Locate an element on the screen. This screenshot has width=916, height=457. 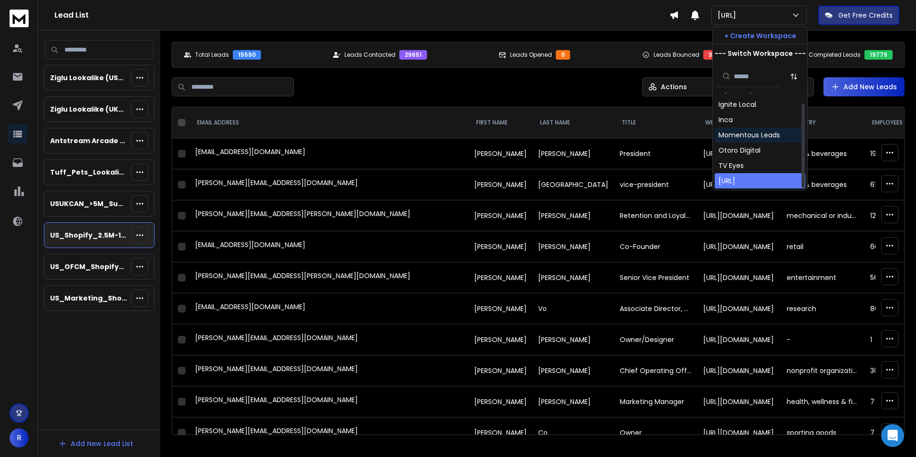
p: Get Free Credits is located at coordinates (865, 15).